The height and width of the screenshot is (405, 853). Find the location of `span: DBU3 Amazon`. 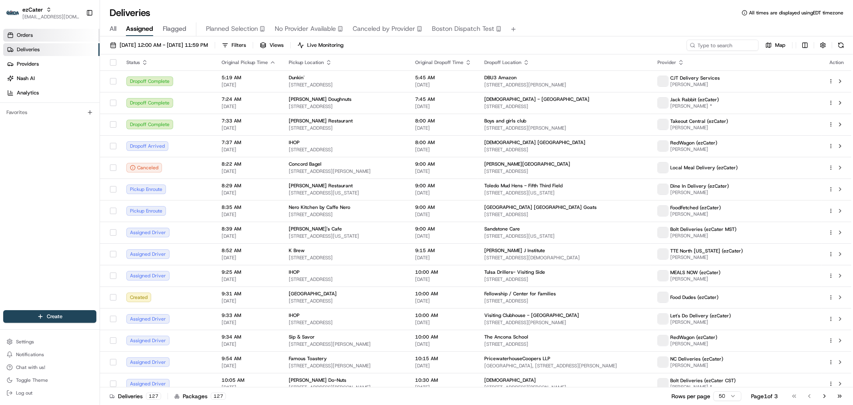

span: DBU3 Amazon is located at coordinates (500, 78).